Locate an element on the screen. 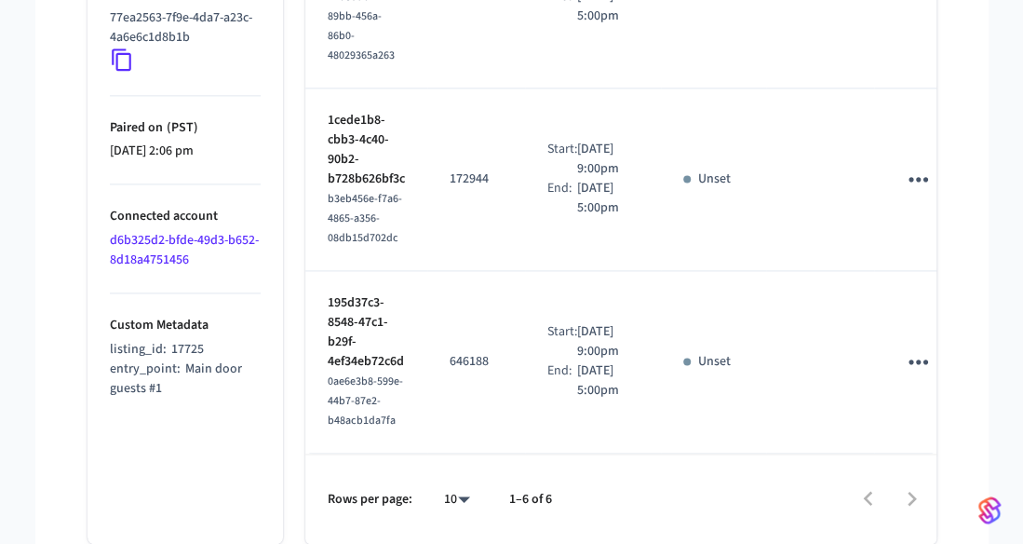  p: Connected account is located at coordinates (185, 216).